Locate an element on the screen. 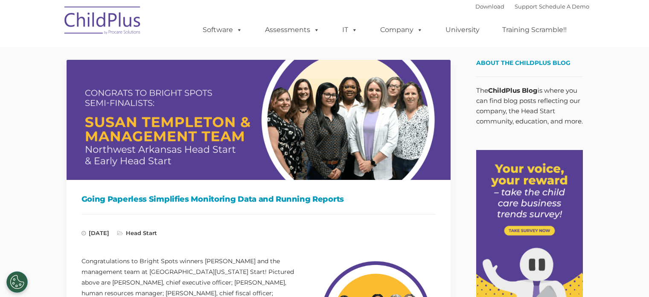 The width and height of the screenshot is (649, 297). h1: Going Paperless Simplifies Monitoring Data and Running Reports is located at coordinates (259, 199).